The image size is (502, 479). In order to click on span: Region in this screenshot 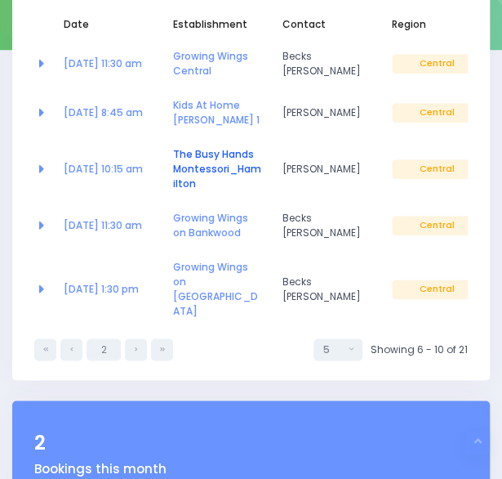, I will do `click(437, 25)`.